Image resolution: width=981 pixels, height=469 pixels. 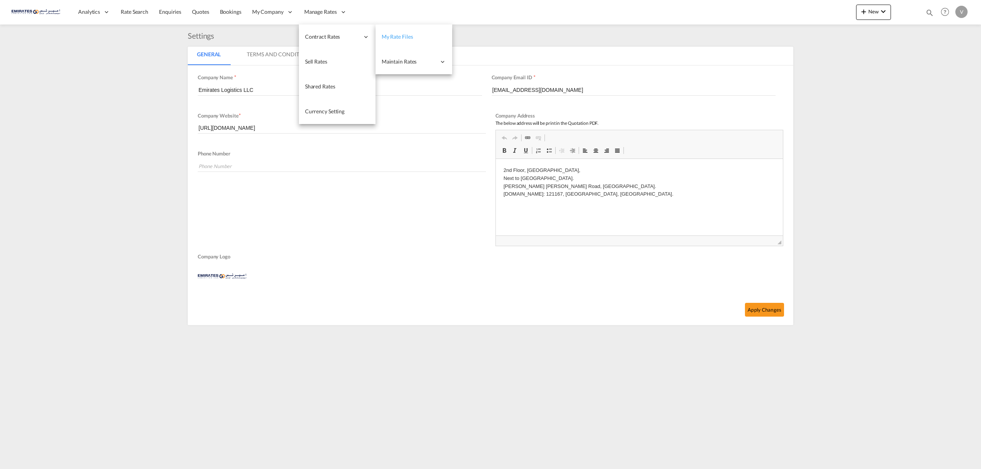 I want to click on span: Enquiries, so click(x=170, y=11).